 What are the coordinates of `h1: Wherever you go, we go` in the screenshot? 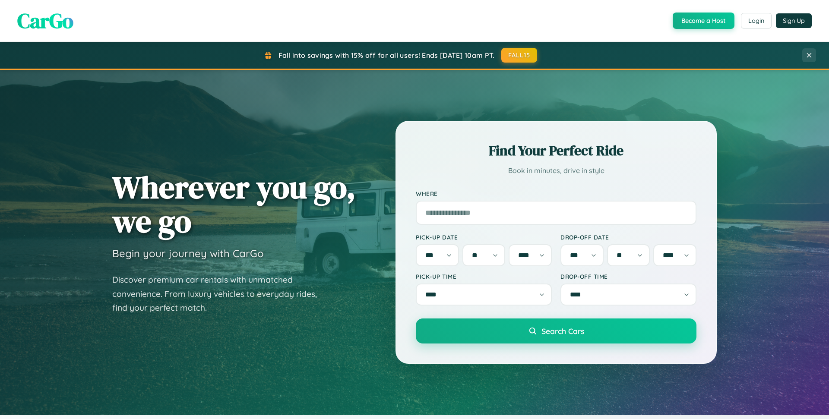 It's located at (234, 204).